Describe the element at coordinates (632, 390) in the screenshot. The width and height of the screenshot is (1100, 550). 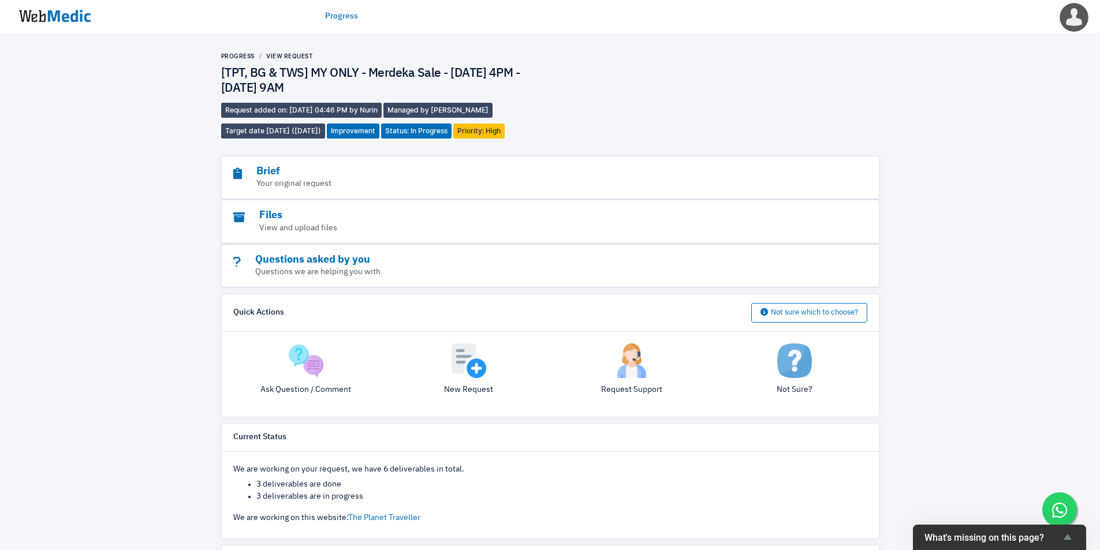
I see `p: Request Support` at that location.